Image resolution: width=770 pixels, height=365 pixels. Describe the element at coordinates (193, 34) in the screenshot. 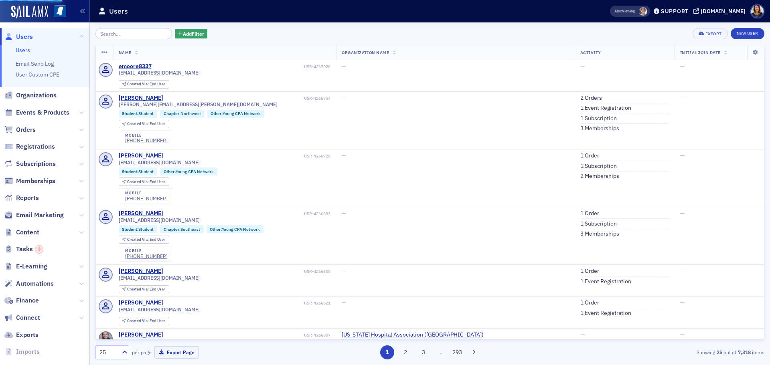

I see `span: Add Filter` at that location.